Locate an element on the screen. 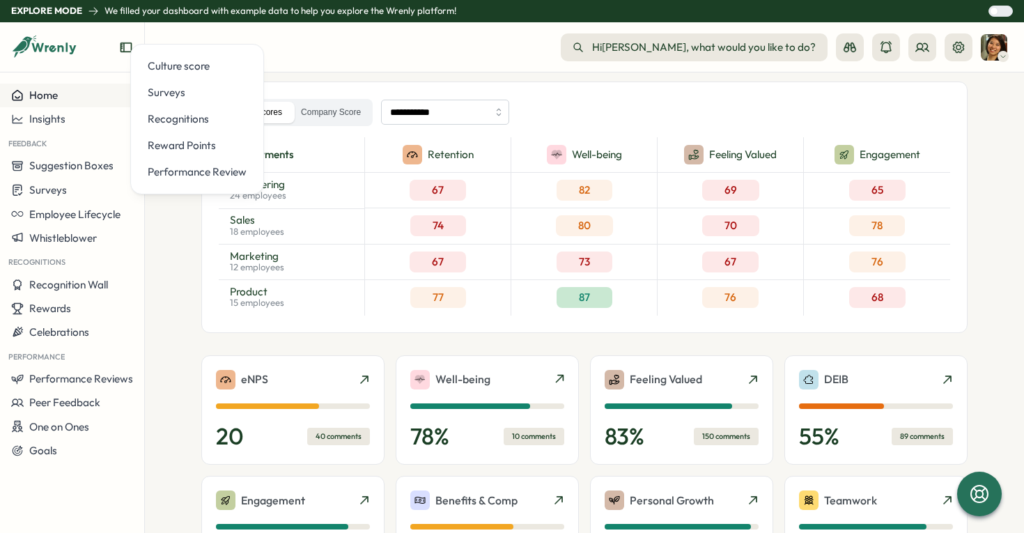 The width and height of the screenshot is (1024, 533). span: Rewards is located at coordinates (50, 308).